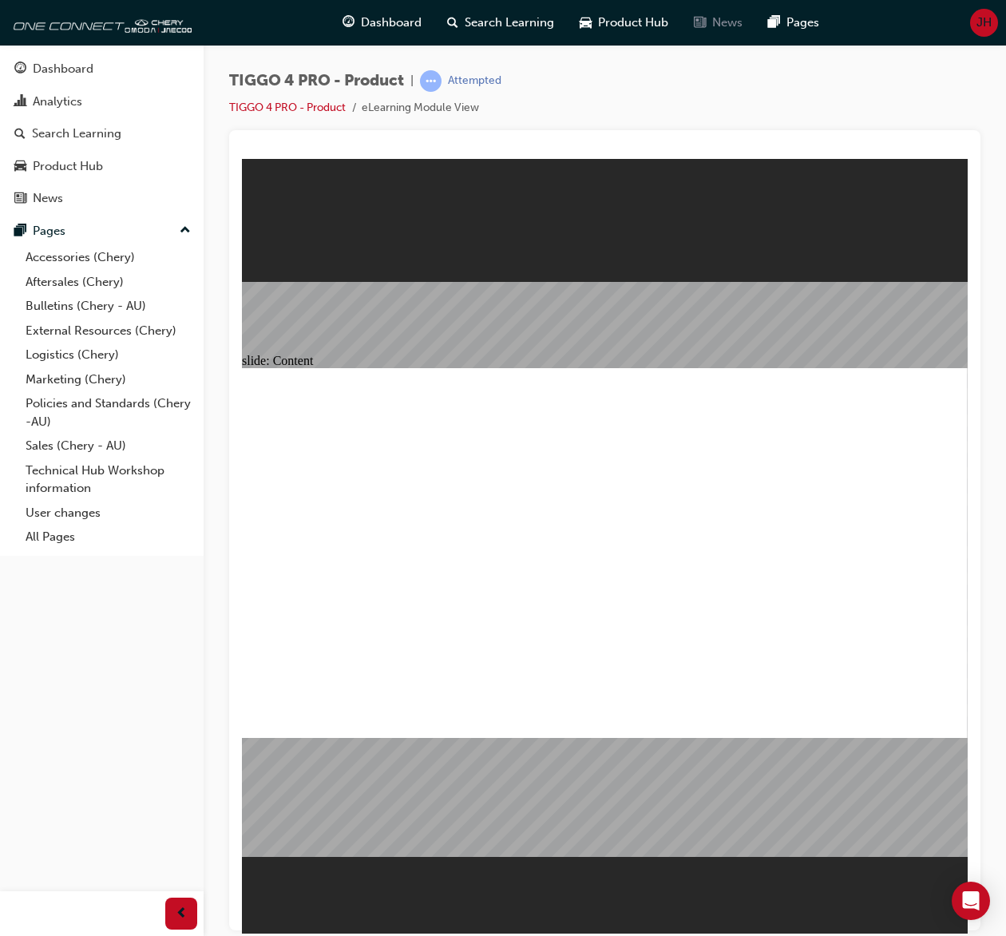  I want to click on div: Product Hub, so click(68, 166).